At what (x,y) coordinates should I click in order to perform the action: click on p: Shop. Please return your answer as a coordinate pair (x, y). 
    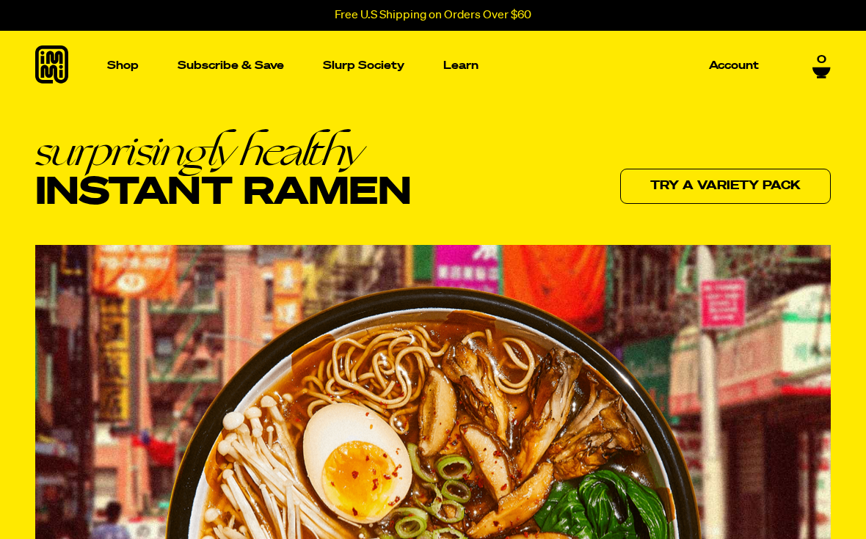
    Looking at the image, I should click on (123, 65).